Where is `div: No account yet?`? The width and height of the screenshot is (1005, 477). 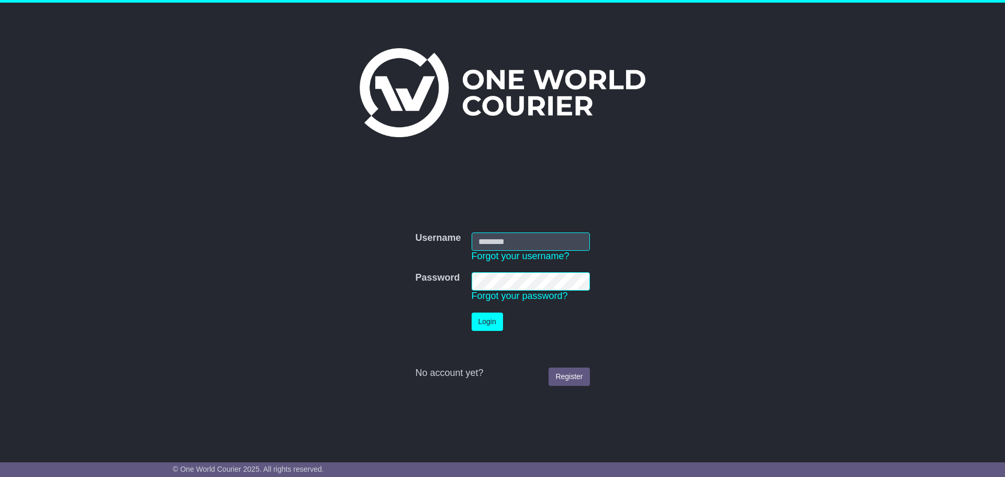 div: No account yet? is located at coordinates (502, 373).